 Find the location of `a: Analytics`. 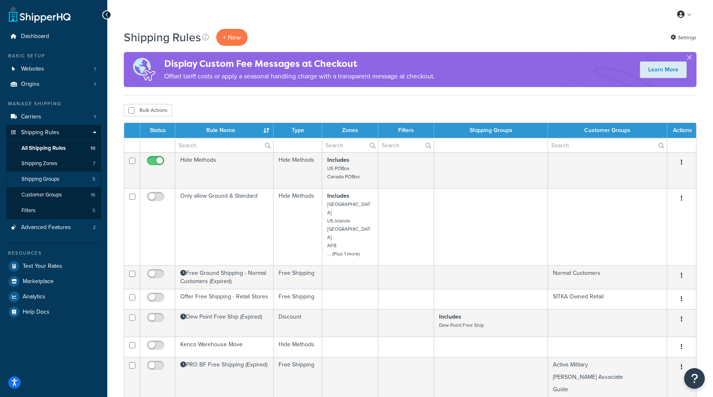

a: Analytics is located at coordinates (54, 297).